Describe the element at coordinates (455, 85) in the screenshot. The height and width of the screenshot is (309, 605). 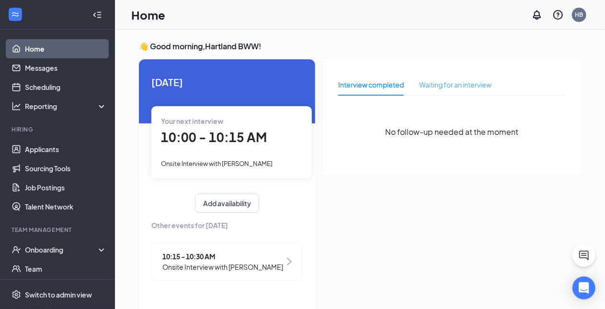
I see `div: Waiting for an interview` at that location.